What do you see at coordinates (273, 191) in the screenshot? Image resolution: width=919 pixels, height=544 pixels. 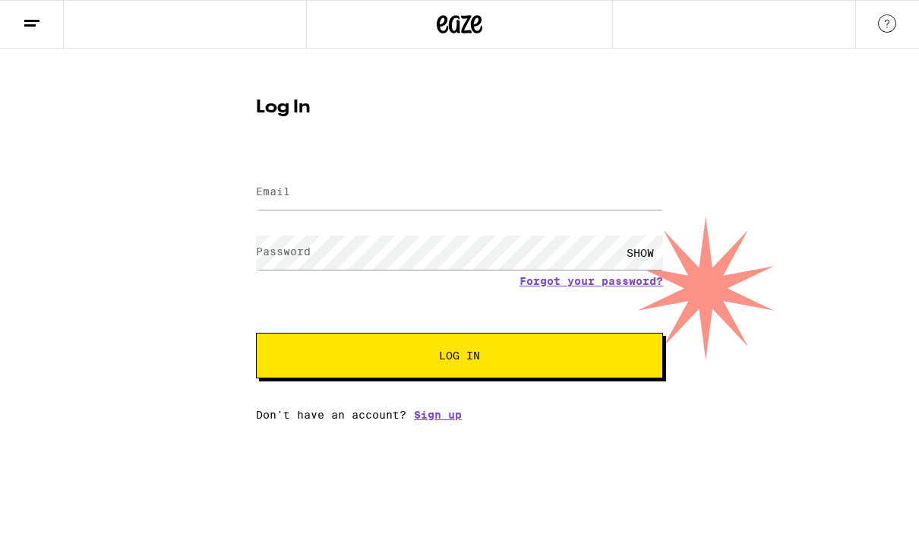 I see `label: Email` at bounding box center [273, 191].